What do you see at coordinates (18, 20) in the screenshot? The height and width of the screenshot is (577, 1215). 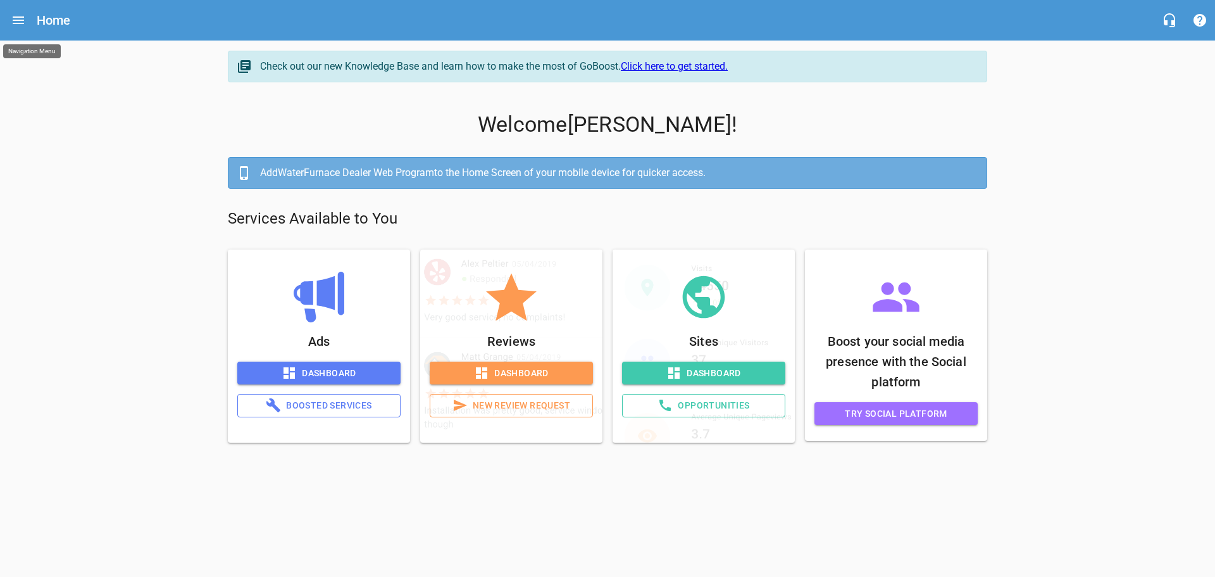 I see `button: Open drawer` at bounding box center [18, 20].